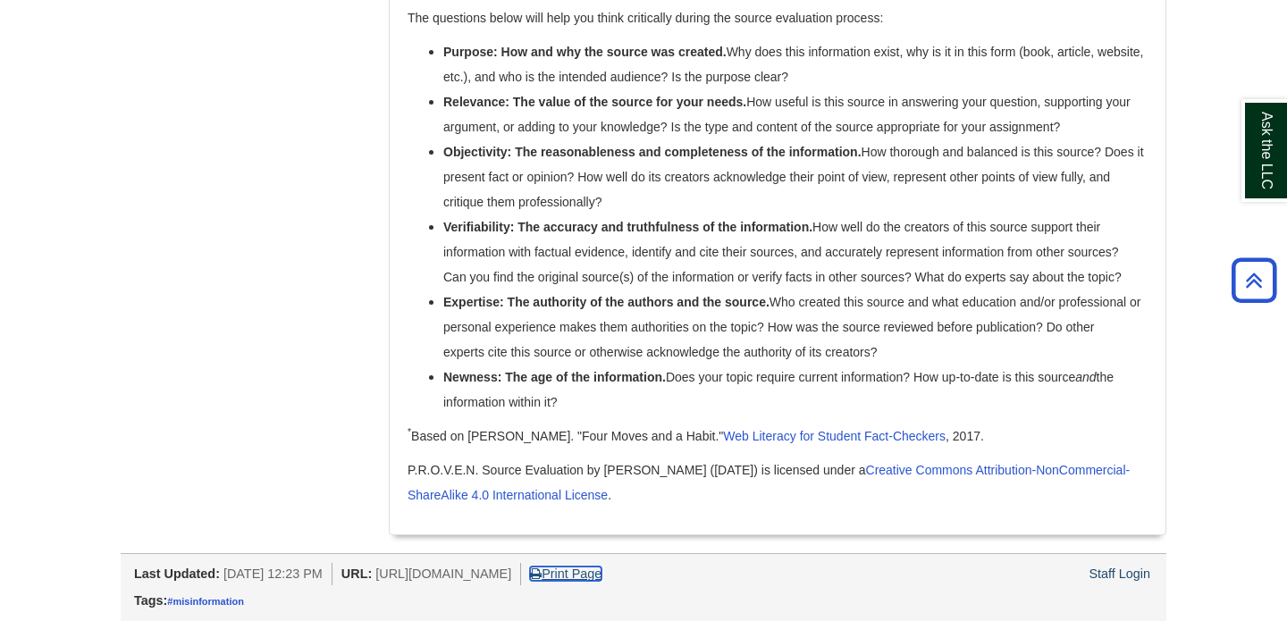 The image size is (1287, 621). Describe the element at coordinates (787, 114) in the screenshot. I see `span: How useful is this source in answering your question, supporting your argument, or adding to your...` at that location.